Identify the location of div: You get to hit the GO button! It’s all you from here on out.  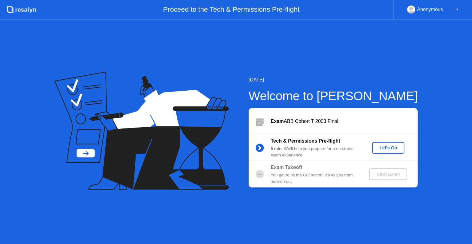
(315, 178).